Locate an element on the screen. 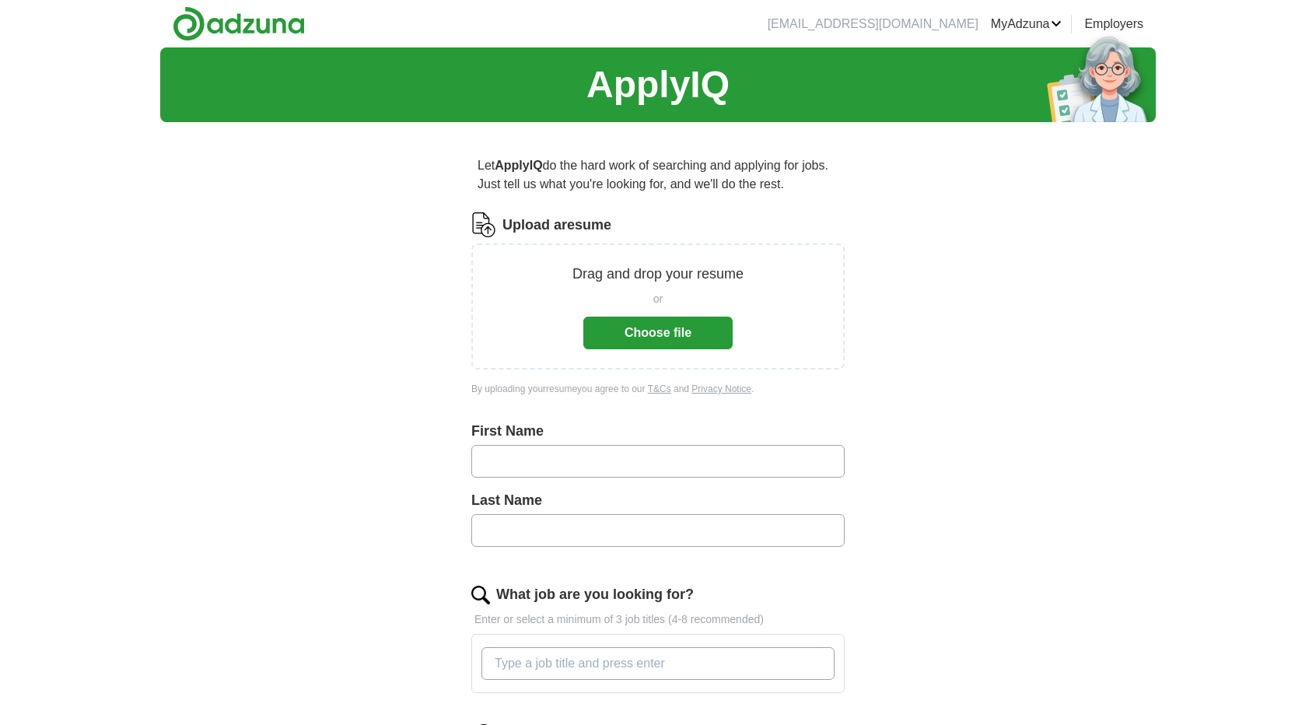 The image size is (1316, 725). h1: ApplyIQ is located at coordinates (658, 85).